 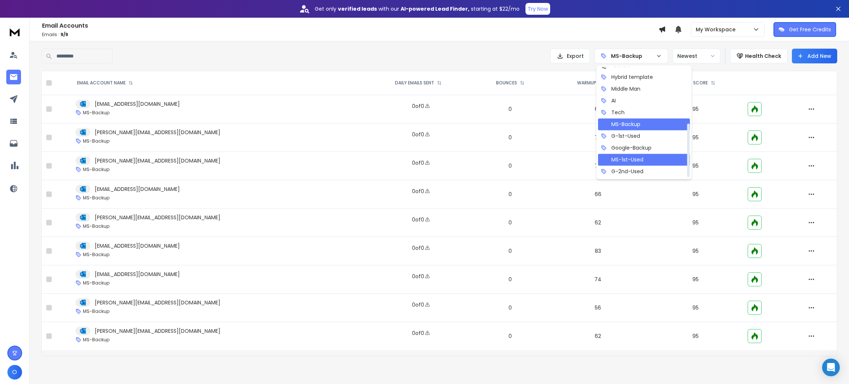 What do you see at coordinates (622, 171) in the screenshot?
I see `div: G-2nd-Used` at bounding box center [622, 171].